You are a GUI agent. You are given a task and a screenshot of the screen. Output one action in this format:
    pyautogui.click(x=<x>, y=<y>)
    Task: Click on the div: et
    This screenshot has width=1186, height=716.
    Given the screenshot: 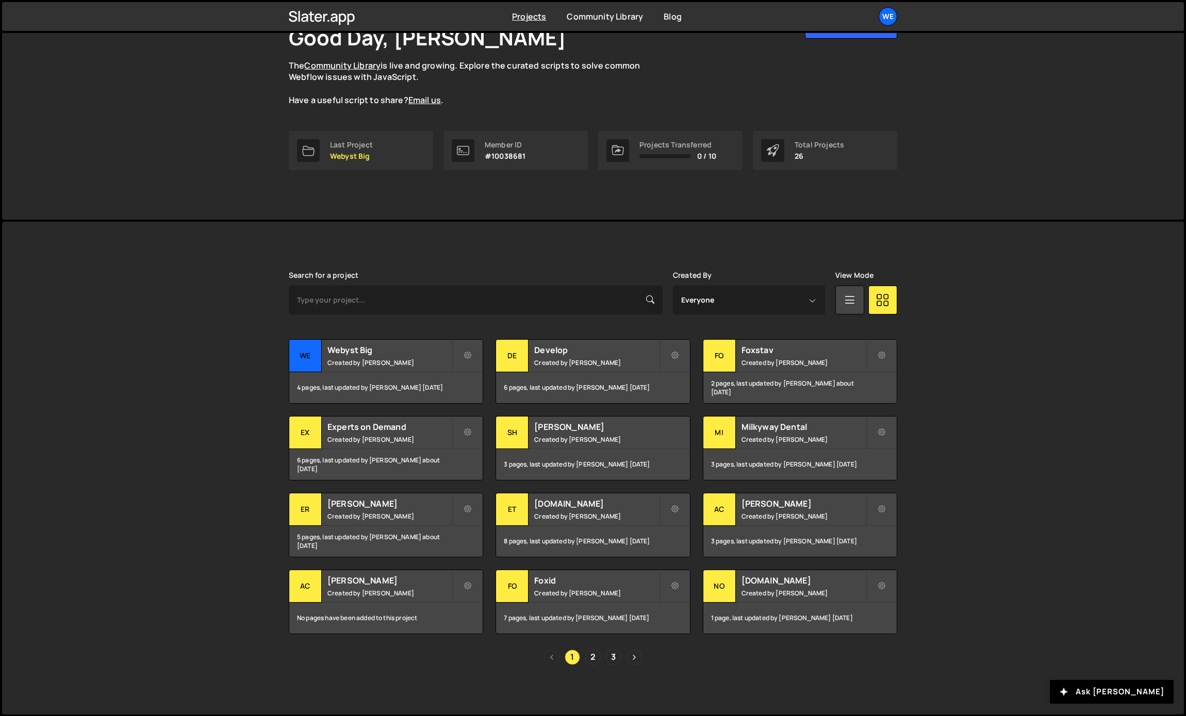 What is the action you would take?
    pyautogui.click(x=512, y=510)
    